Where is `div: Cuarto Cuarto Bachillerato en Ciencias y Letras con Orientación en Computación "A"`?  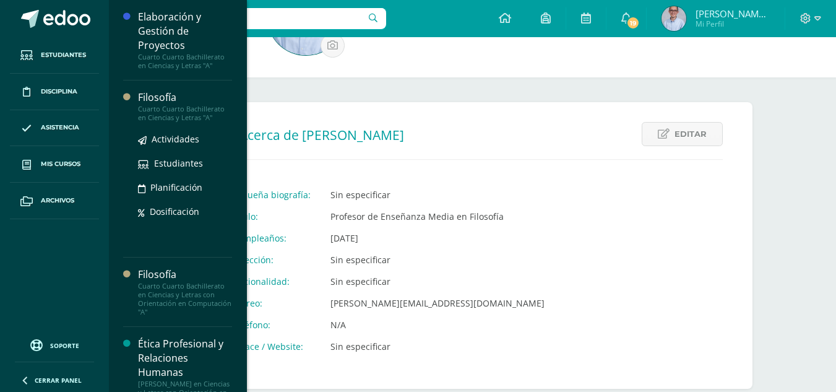 div: Cuarto Cuarto Bachillerato en Ciencias y Letras con Orientación en Computación "A" is located at coordinates (185, 299).